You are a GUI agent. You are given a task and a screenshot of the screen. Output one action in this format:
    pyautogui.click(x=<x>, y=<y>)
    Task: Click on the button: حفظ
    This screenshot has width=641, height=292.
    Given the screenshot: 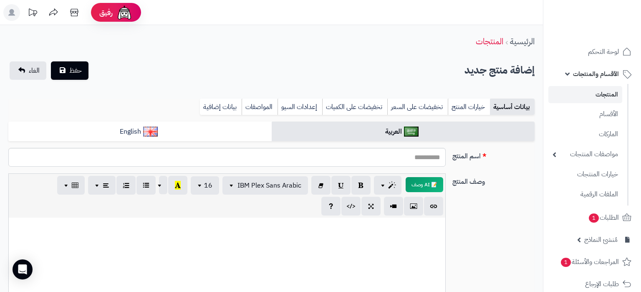 What is the action you would take?
    pyautogui.click(x=70, y=71)
    